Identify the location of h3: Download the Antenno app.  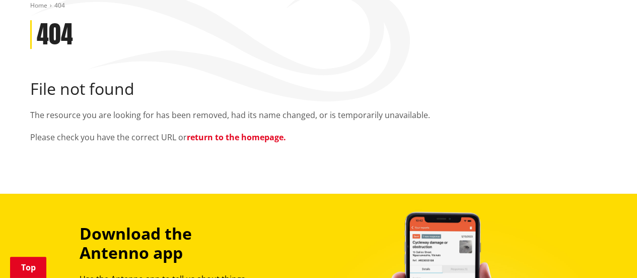
(171, 243).